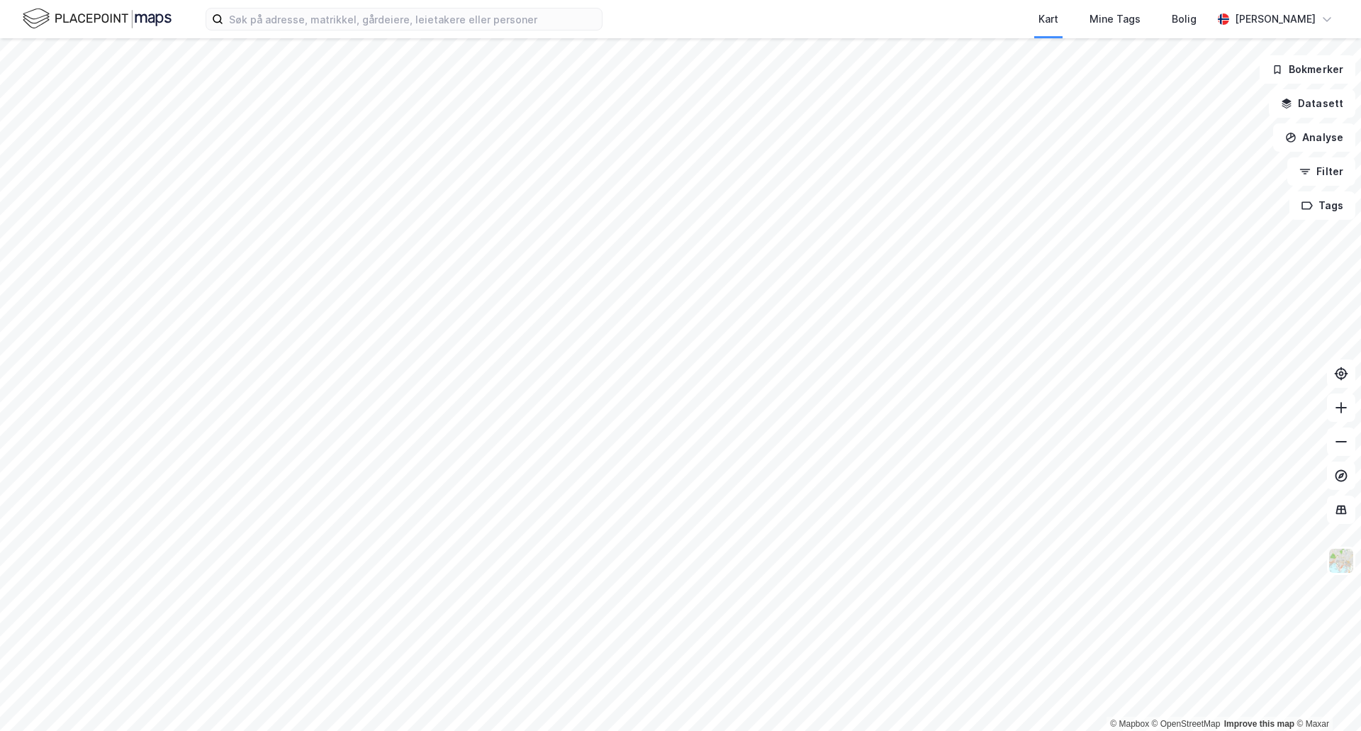 The image size is (1361, 731). What do you see at coordinates (413, 19) in the screenshot?
I see `input: Søk på adresse, matrikkel, gårdeiere, leietakere eller personer` at bounding box center [413, 19].